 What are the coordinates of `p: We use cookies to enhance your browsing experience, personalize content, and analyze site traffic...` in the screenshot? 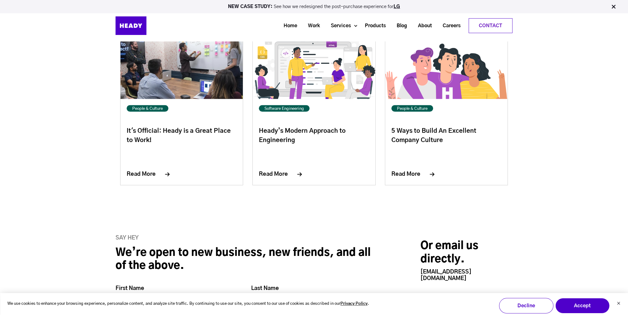 It's located at (188, 304).